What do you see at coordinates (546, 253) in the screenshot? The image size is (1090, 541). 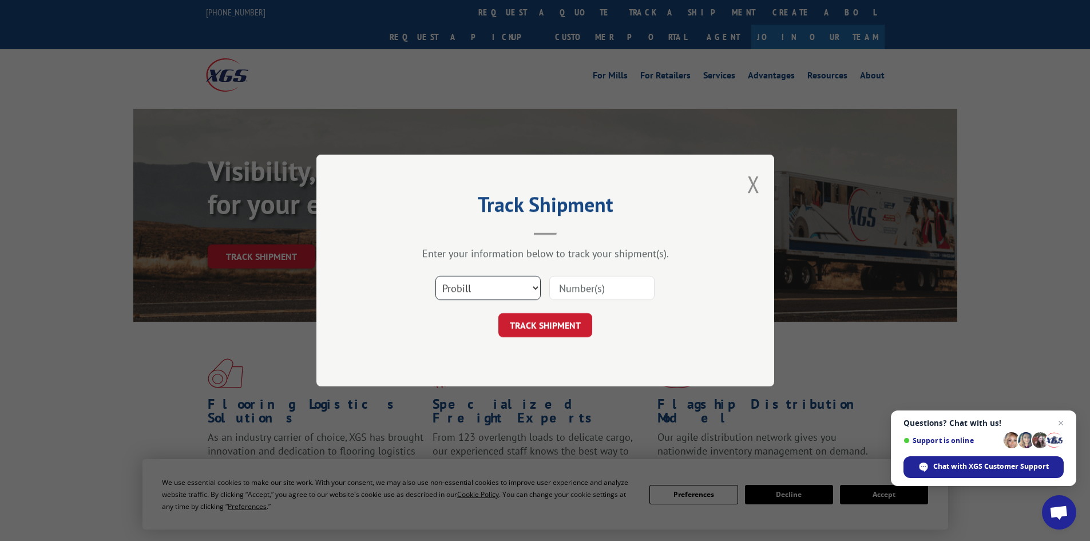 I see `div: Enter your information below to track your shipment(s).` at bounding box center [546, 253].